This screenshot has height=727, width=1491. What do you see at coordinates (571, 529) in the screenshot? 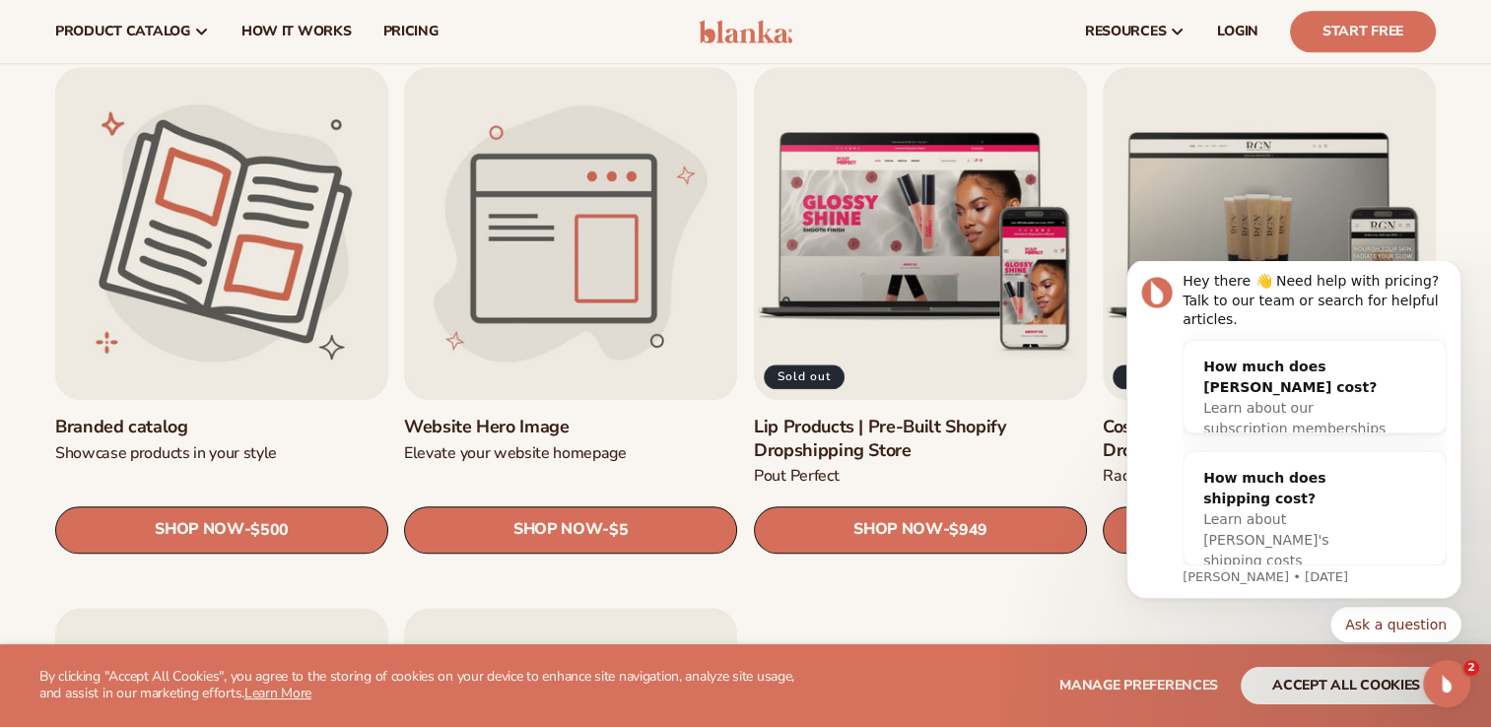
I see `a: SHOP NOW- $5` at bounding box center [571, 529].